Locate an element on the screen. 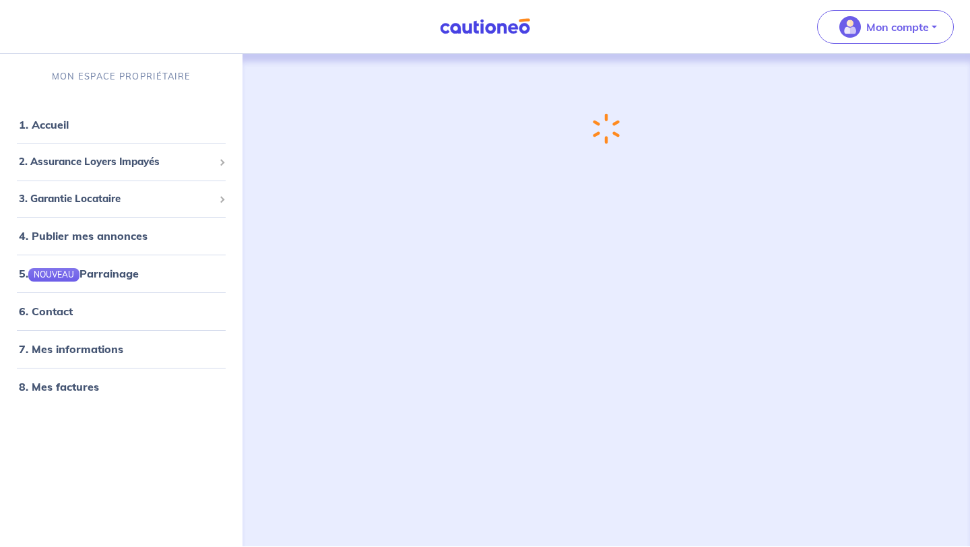 This screenshot has height=547, width=970. img: loading-spinner is located at coordinates (606, 129).